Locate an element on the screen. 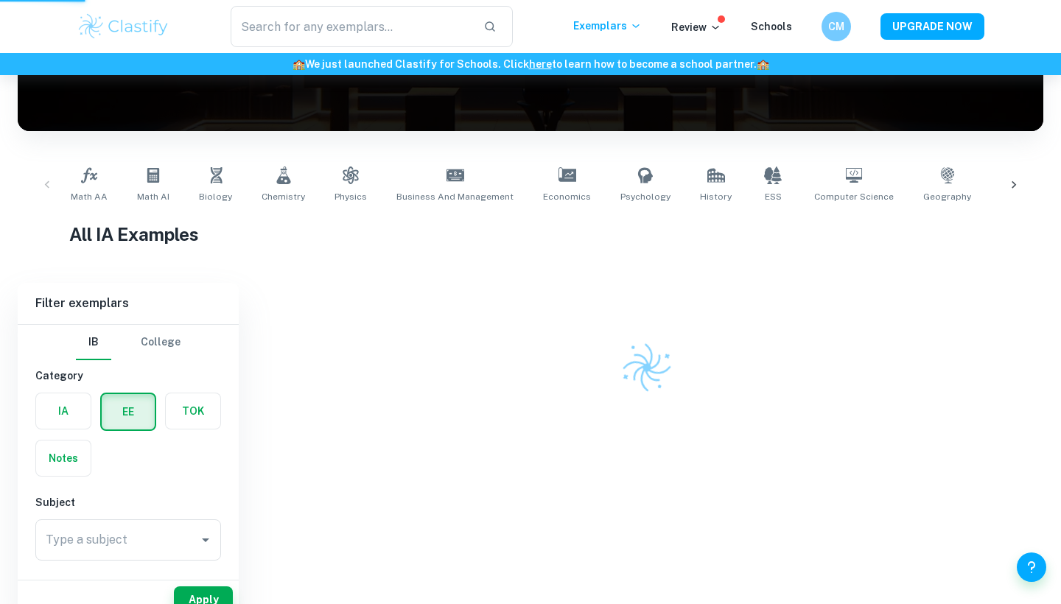 This screenshot has width=1061, height=604. a: Schools is located at coordinates (771, 27).